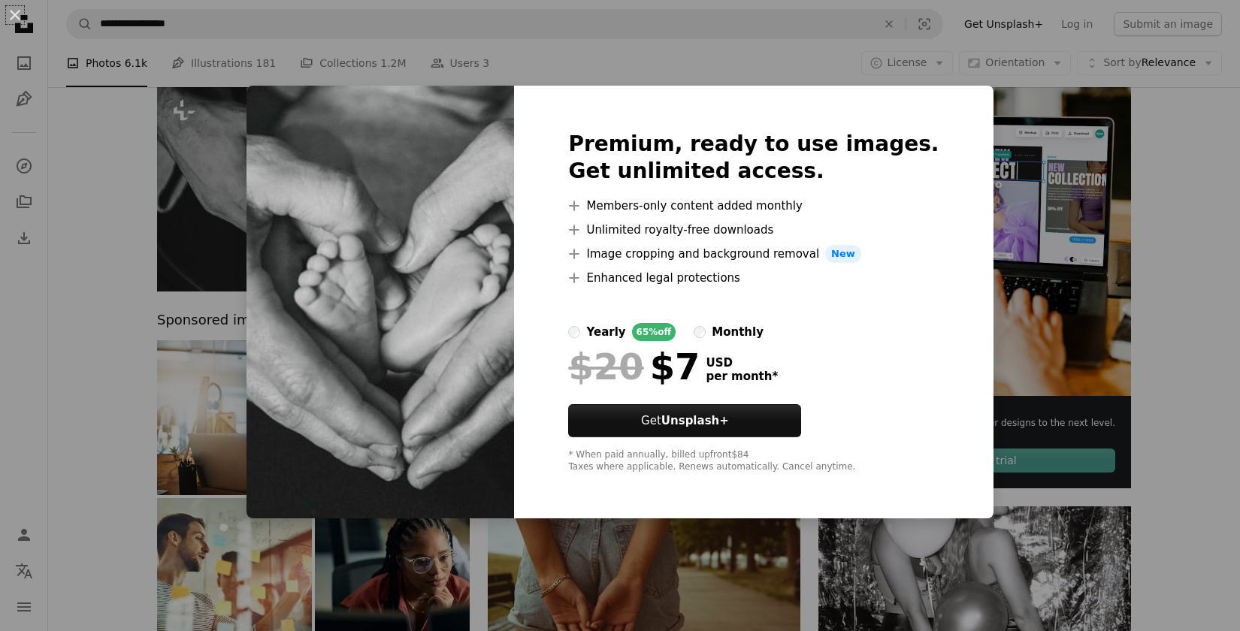 The width and height of the screenshot is (1240, 631). I want to click on li: Unlimited royalty-free downloads, so click(753, 230).